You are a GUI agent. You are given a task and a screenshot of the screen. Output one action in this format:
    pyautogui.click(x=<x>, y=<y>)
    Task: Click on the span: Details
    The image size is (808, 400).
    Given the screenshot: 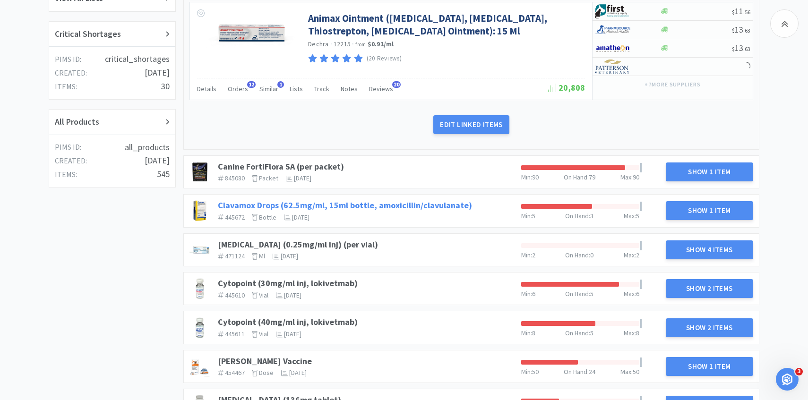 What is the action you would take?
    pyautogui.click(x=206, y=89)
    